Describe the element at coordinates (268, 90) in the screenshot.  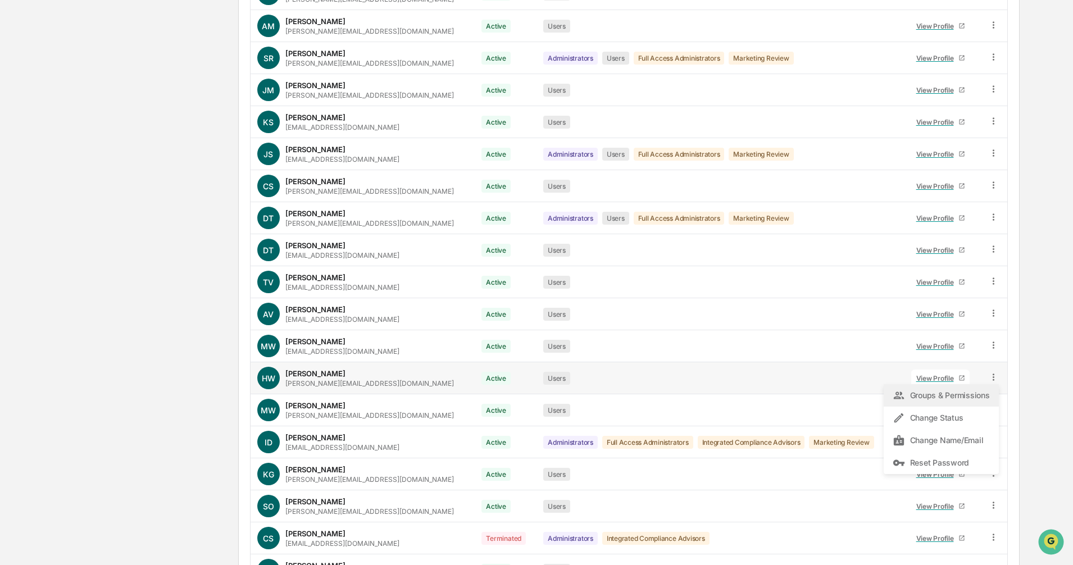
I see `span: JM` at that location.